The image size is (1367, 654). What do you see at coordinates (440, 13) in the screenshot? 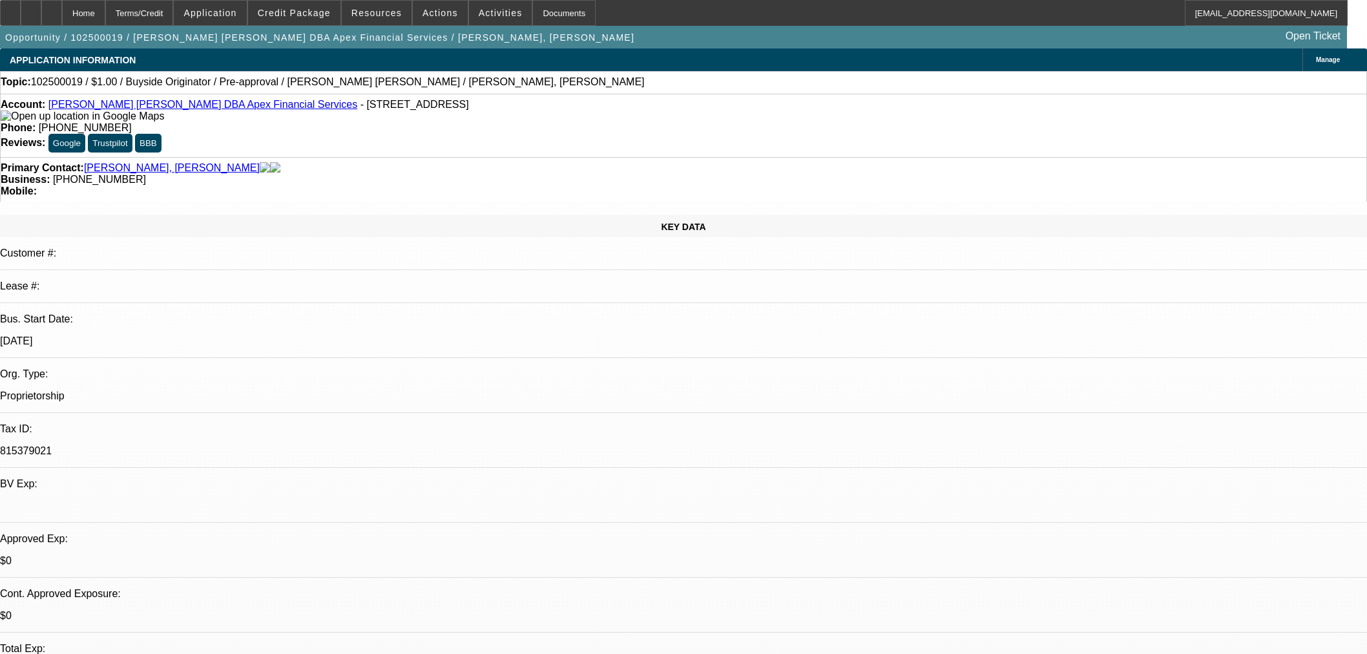
I see `button: Actions` at bounding box center [440, 13].